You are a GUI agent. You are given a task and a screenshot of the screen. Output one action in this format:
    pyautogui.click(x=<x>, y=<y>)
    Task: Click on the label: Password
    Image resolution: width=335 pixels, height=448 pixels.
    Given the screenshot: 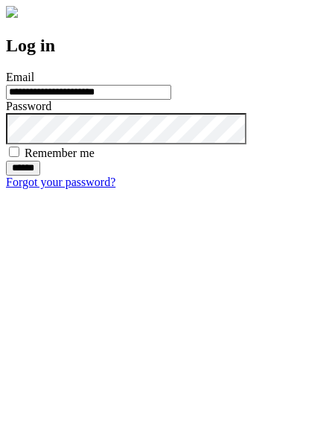 What is the action you would take?
    pyautogui.click(x=28, y=106)
    